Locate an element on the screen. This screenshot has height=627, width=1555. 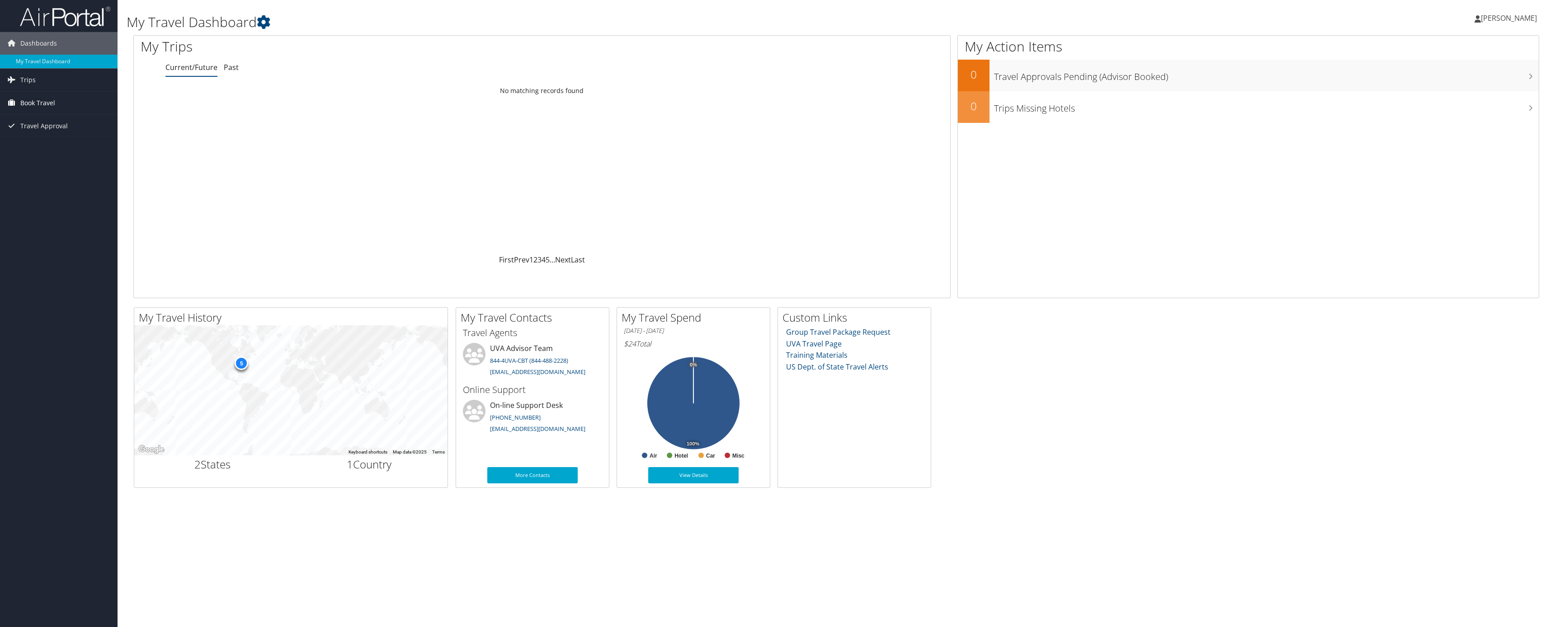
h1: My Trips is located at coordinates (372, 47).